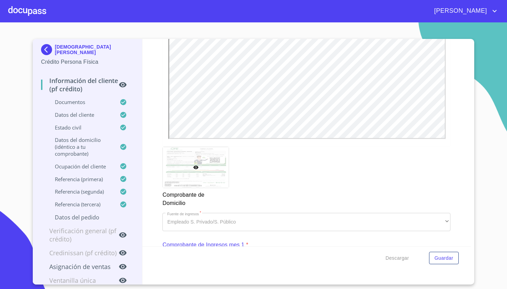 This screenshot has width=507, height=289. What do you see at coordinates (80, 179) in the screenshot?
I see `p: Referencia (primera)` at bounding box center [80, 179].